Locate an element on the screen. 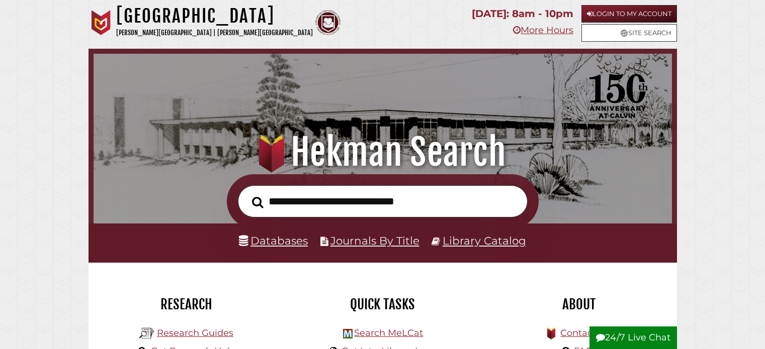  a: More Hours is located at coordinates (543, 30).